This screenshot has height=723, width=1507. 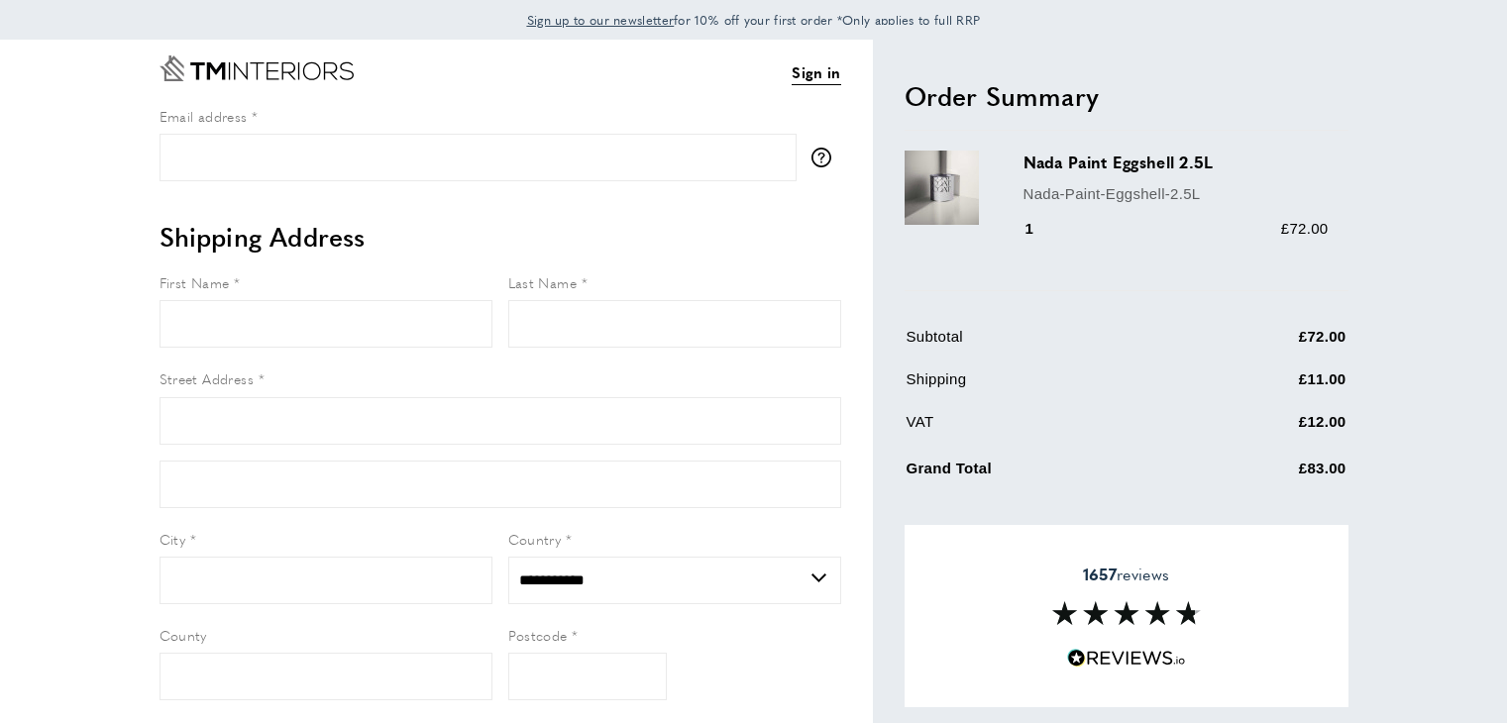 I want to click on td: £11.00, so click(x=1267, y=386).